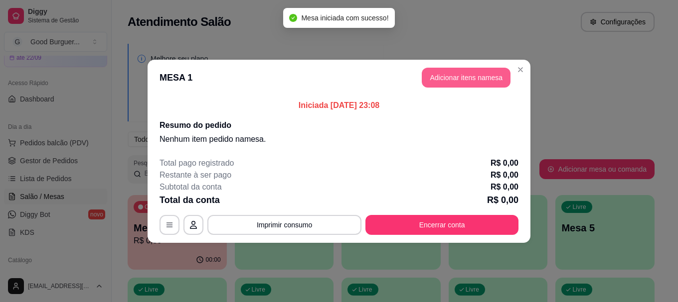  I want to click on button: Encerrar conta, so click(441, 225).